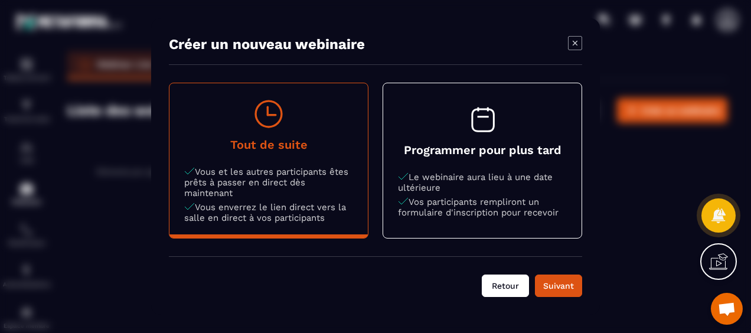  I want to click on p: Vous enverrez le lien direct vers la salle en direct à vos participants, so click(269, 213).